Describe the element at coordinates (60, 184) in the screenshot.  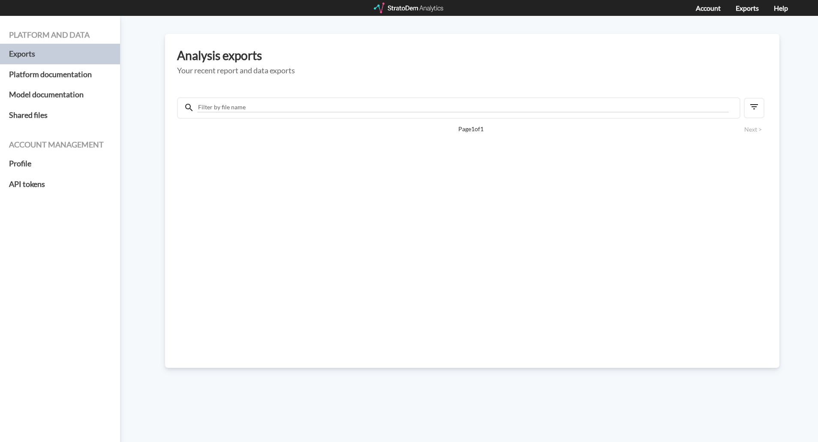
I see `a: API tokens` at that location.